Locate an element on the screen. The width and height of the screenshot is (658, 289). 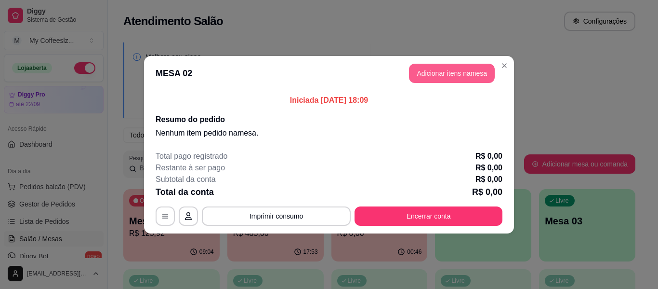
header: MESA 02 is located at coordinates (329, 73).